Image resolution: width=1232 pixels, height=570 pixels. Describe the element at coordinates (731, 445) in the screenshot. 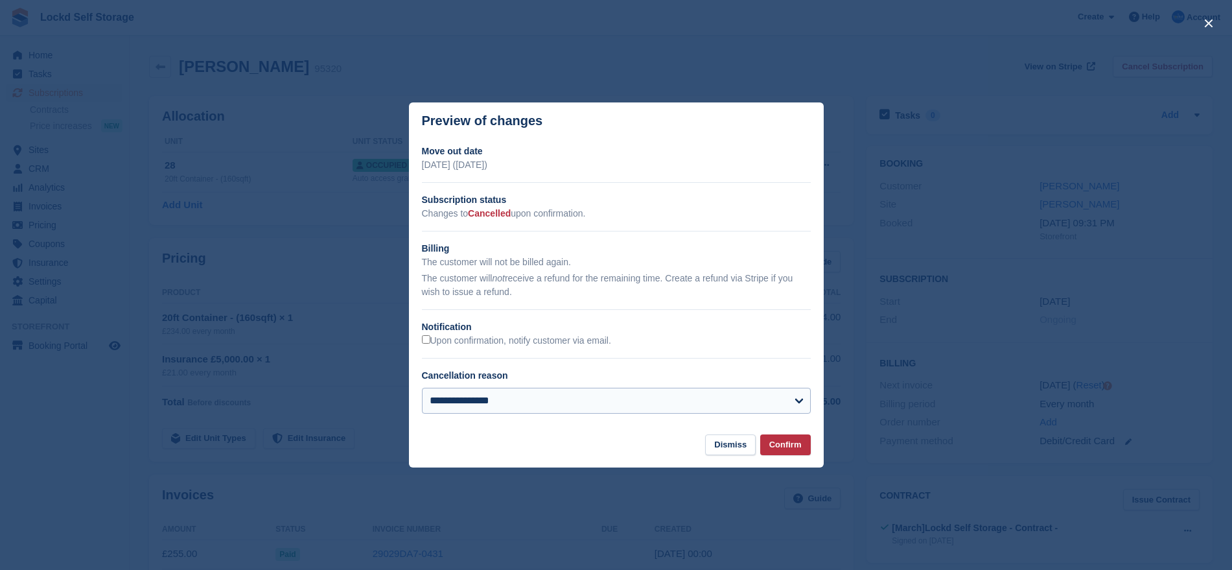

I see `button: Dismiss` at that location.